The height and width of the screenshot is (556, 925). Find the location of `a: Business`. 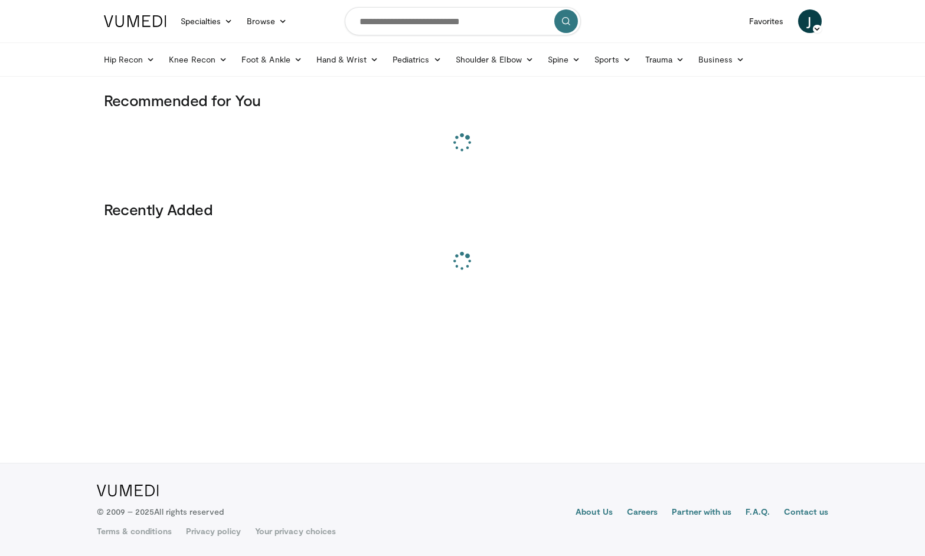

a: Business is located at coordinates (721, 60).